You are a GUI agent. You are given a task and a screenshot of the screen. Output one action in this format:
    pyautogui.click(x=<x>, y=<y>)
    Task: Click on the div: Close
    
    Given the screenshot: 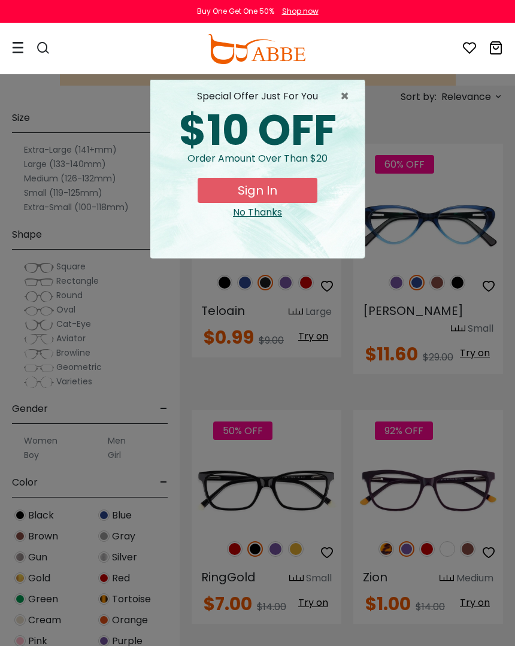 What is the action you would take?
    pyautogui.click(x=258, y=213)
    